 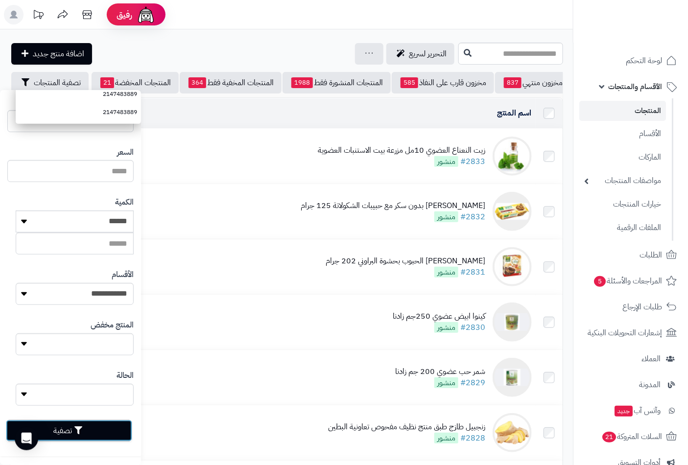 What do you see at coordinates (627, 281) in the screenshot?
I see `span: المراجعات والأسئلة` at bounding box center [627, 281].